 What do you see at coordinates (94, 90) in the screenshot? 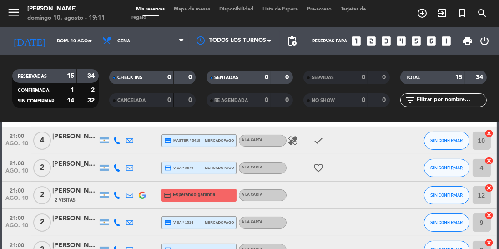
I see `strong: 2` at bounding box center [94, 90].